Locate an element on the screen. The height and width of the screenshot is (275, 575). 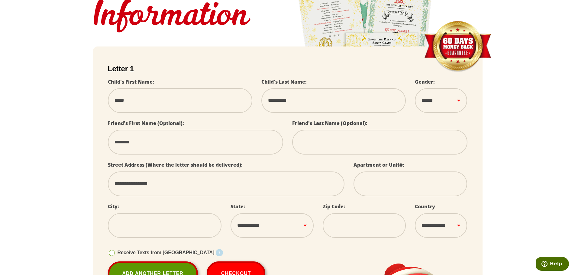
img: Money Back Guarantee is located at coordinates (458, 47).